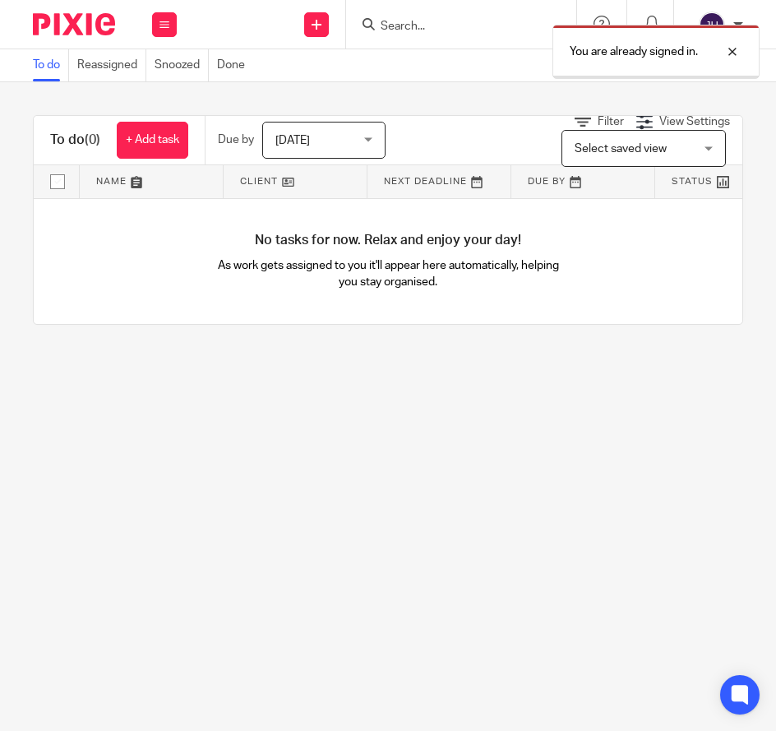  What do you see at coordinates (182, 65) in the screenshot?
I see `a: Snoozed` at bounding box center [182, 65].